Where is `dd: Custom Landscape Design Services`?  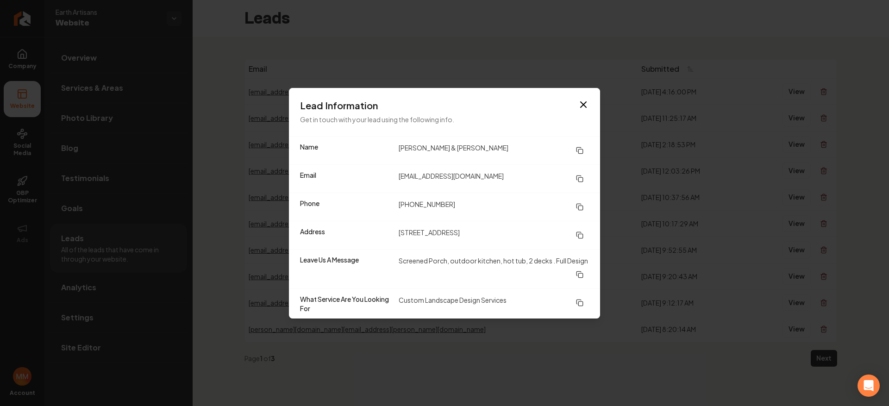
dd: Custom Landscape Design Services is located at coordinates (493, 304).